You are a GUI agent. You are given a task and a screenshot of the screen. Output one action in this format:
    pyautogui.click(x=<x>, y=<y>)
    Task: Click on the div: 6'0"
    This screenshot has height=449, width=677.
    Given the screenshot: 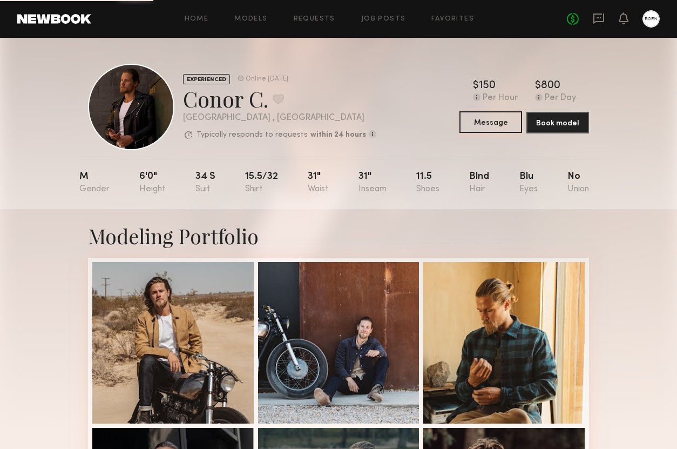 What is the action you would take?
    pyautogui.click(x=152, y=183)
    